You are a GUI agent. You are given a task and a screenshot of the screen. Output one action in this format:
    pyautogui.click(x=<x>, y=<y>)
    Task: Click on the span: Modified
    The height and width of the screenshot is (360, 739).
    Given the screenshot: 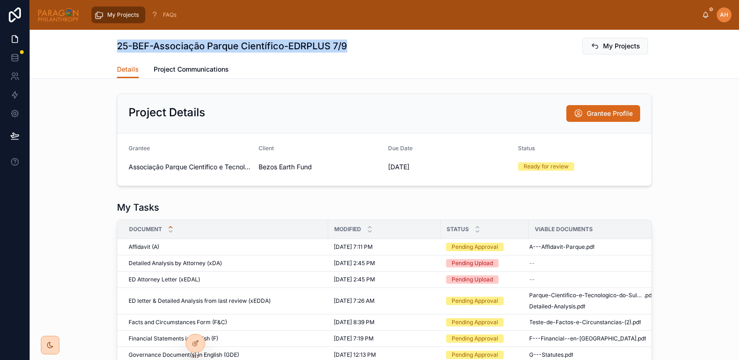 What is the action you would take?
    pyautogui.click(x=348, y=229)
    